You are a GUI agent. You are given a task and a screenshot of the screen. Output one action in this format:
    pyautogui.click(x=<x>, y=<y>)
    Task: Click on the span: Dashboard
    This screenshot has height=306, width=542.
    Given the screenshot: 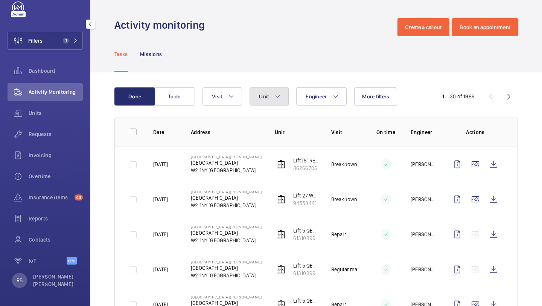 What is the action you would take?
    pyautogui.click(x=56, y=71)
    